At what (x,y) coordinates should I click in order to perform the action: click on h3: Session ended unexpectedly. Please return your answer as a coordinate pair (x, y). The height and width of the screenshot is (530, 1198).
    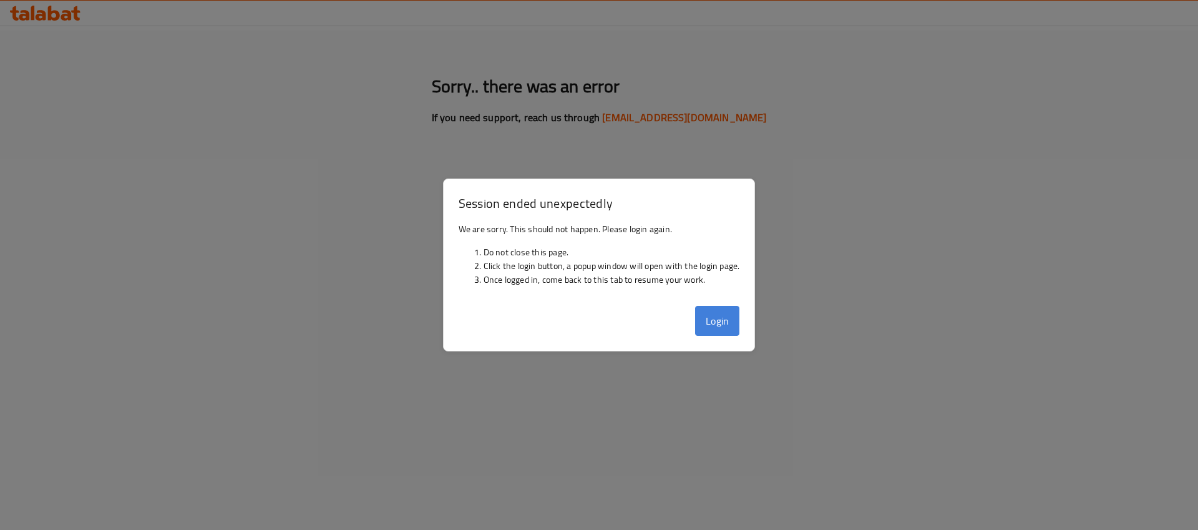
    Looking at the image, I should click on (599, 203).